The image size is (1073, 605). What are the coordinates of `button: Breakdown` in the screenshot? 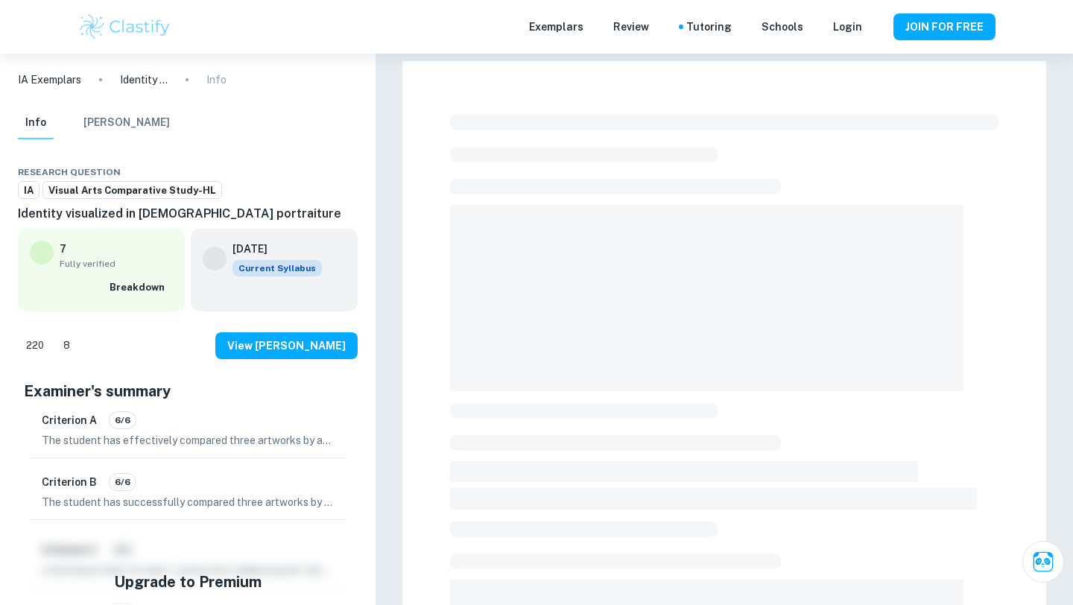 It's located at (139, 288).